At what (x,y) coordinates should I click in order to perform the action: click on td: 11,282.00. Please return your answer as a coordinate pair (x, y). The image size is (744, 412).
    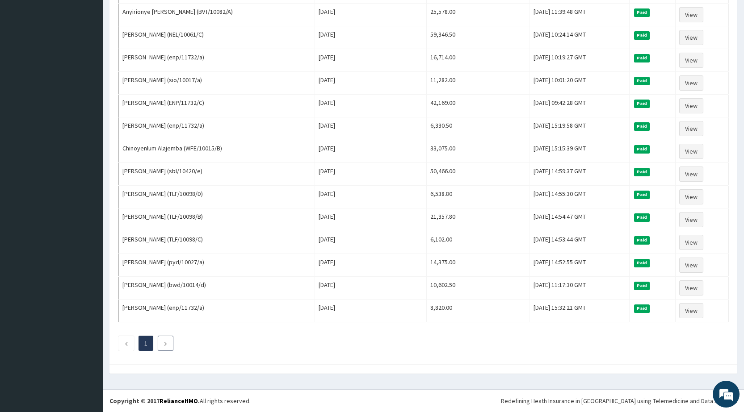
    Looking at the image, I should click on (478, 83).